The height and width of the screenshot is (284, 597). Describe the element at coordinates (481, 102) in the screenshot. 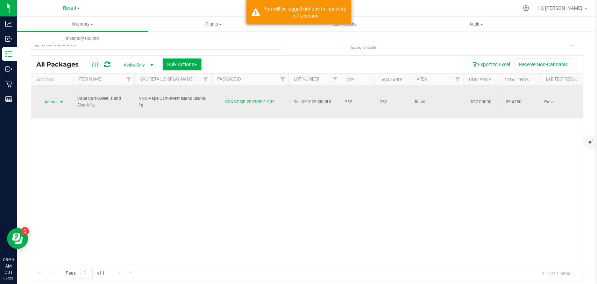

I see `span: $37.00000` at that location.